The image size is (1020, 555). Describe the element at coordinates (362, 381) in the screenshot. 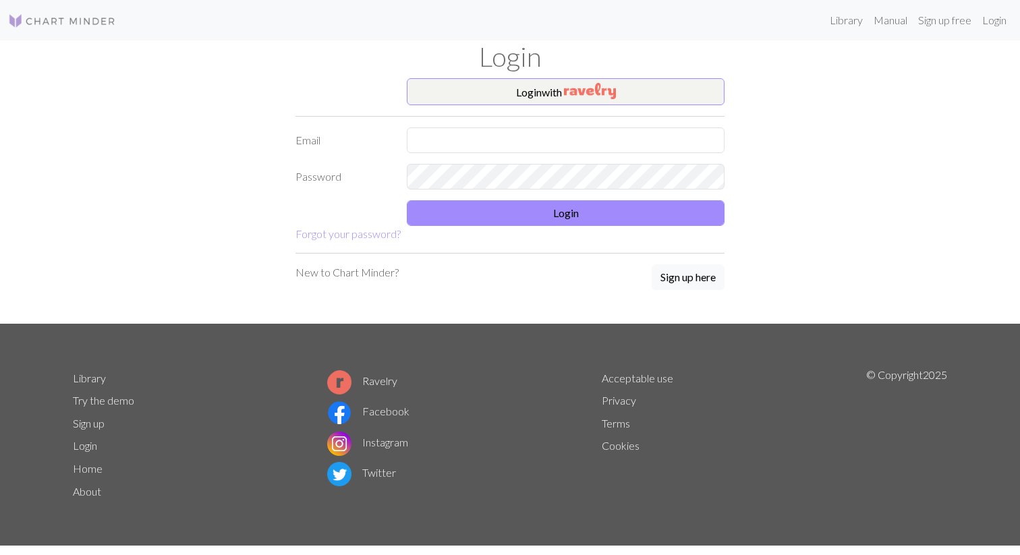

I see `a: Ravelry` at that location.